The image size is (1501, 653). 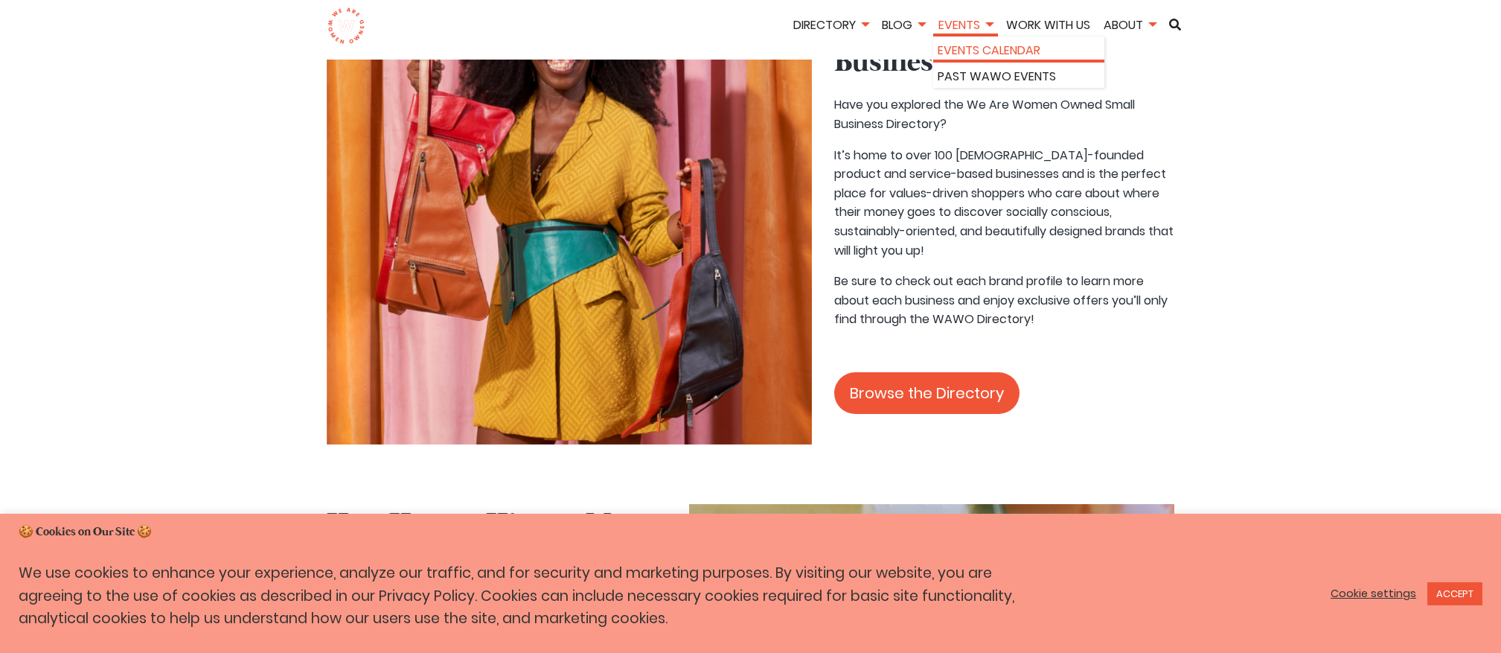 What do you see at coordinates (1130, 25) in the screenshot?
I see `a: About` at bounding box center [1130, 25].